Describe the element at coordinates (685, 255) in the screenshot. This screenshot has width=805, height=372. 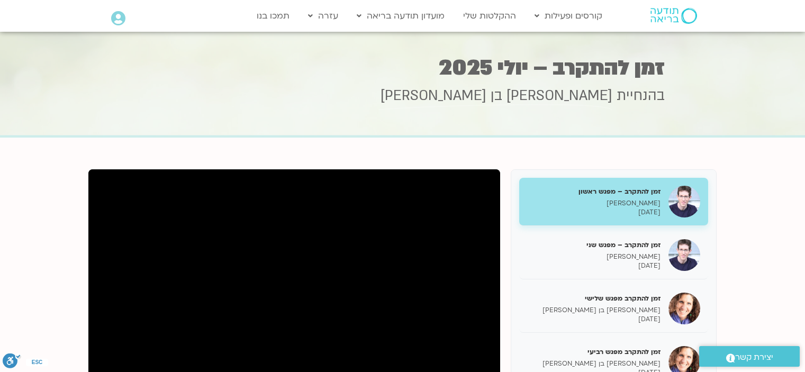
I see `img: זמן להתקרב – מפגש שני` at that location.